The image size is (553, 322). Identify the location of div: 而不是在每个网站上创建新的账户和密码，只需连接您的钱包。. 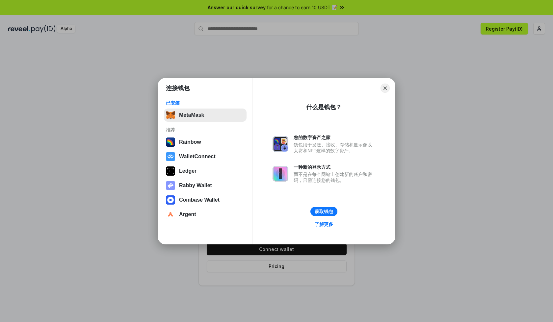
(334, 177).